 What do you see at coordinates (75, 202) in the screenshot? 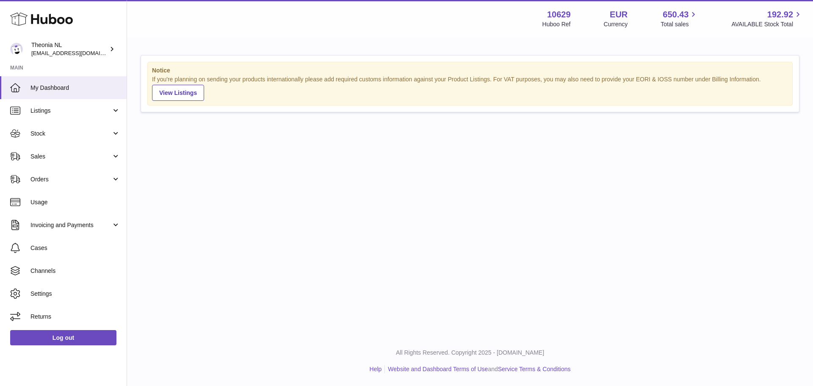
I see `span: Usage` at bounding box center [75, 202].